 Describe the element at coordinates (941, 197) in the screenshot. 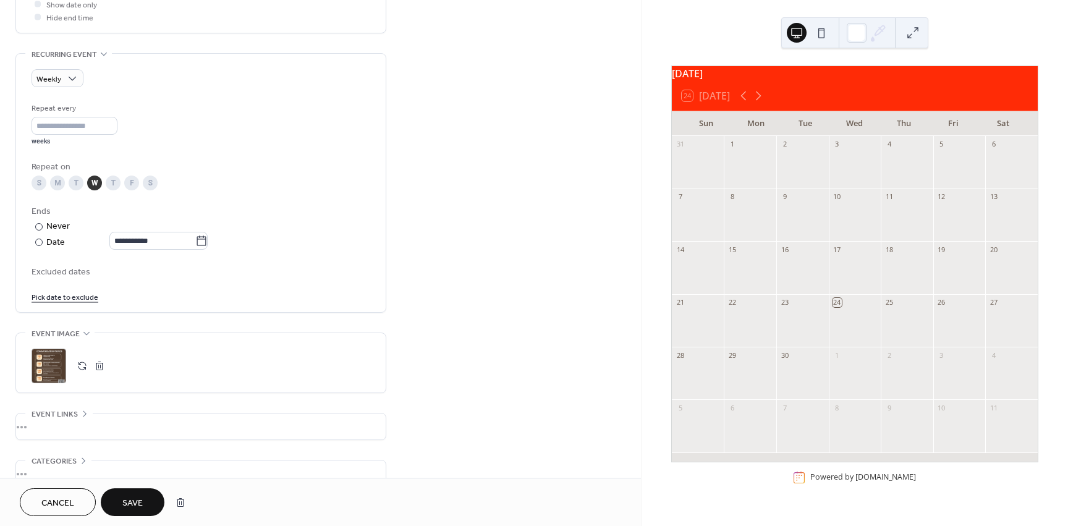

I see `div: 12` at that location.